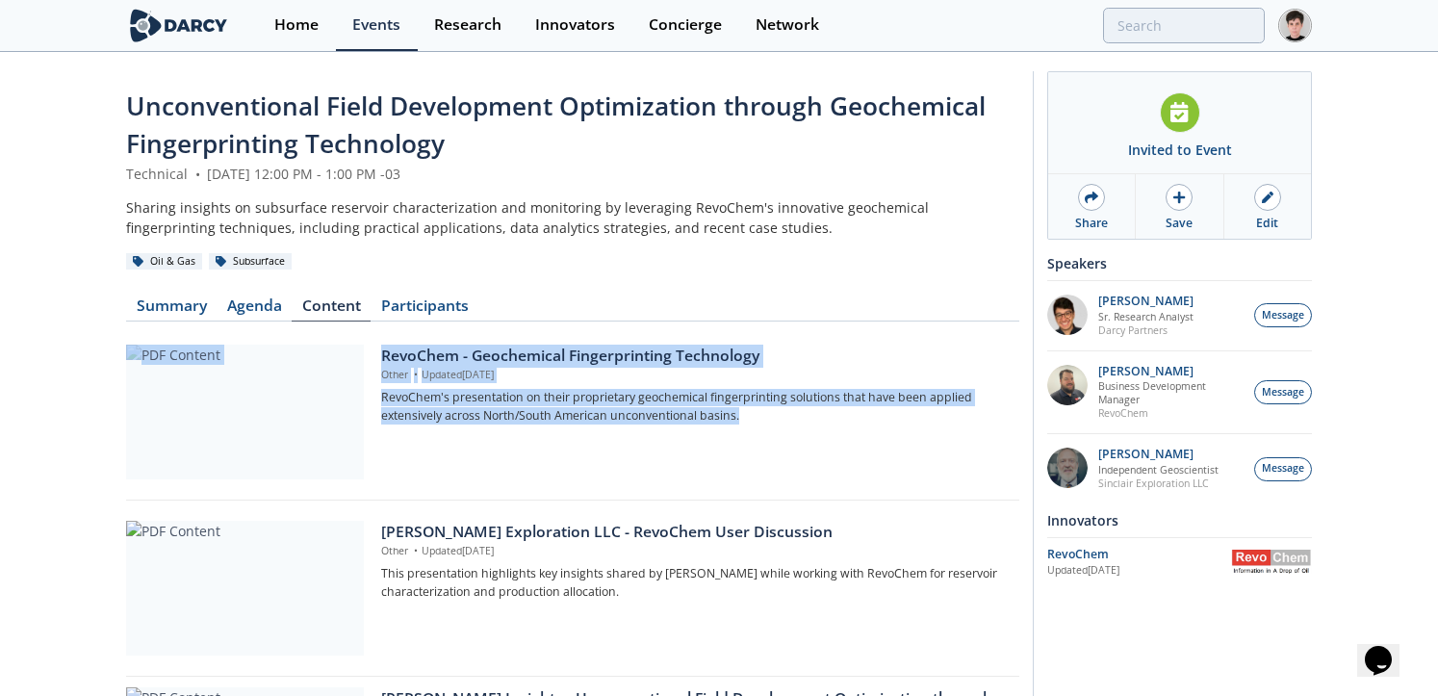  I want to click on img: Profile, so click(1295, 25).